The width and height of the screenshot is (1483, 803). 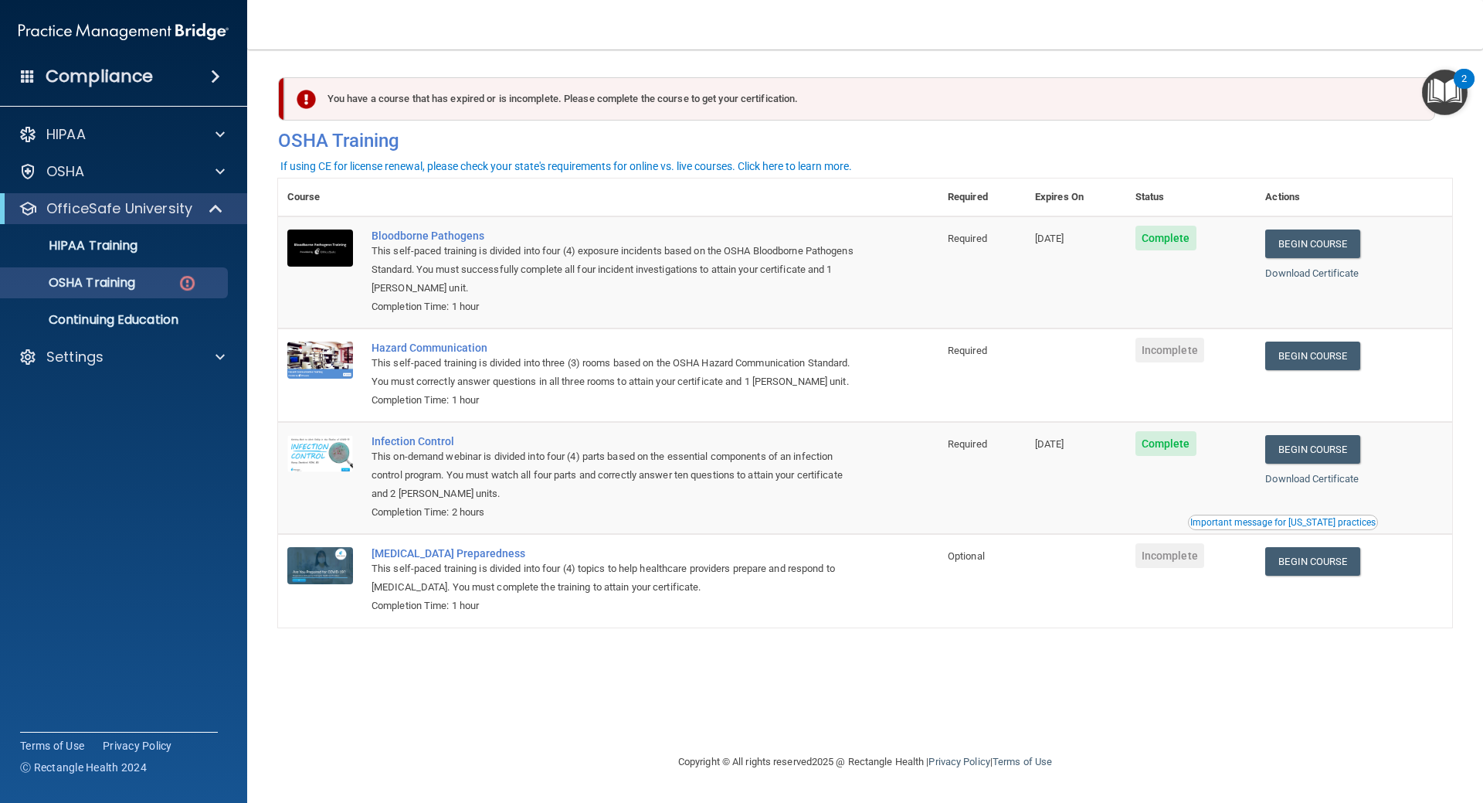 What do you see at coordinates (616, 270) in the screenshot?
I see `div: This self-paced training is divided into four (4) exposure incidents based on the OSHA Bloodborne...` at bounding box center [616, 270].